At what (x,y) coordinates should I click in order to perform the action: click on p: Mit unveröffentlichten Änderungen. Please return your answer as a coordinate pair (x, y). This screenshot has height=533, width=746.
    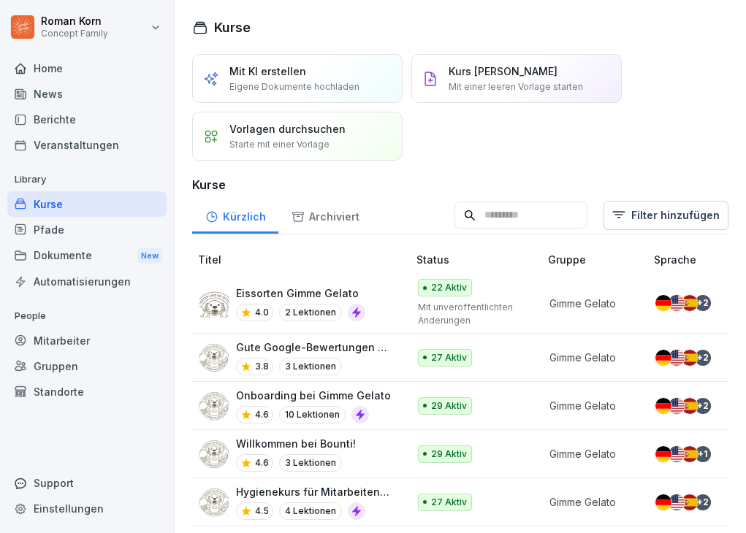
    Looking at the image, I should click on (471, 314).